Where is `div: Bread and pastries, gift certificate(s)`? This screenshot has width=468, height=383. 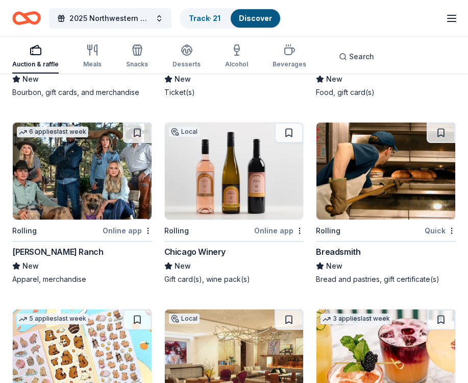
div: Bread and pastries, gift certificate(s) is located at coordinates (386, 279).